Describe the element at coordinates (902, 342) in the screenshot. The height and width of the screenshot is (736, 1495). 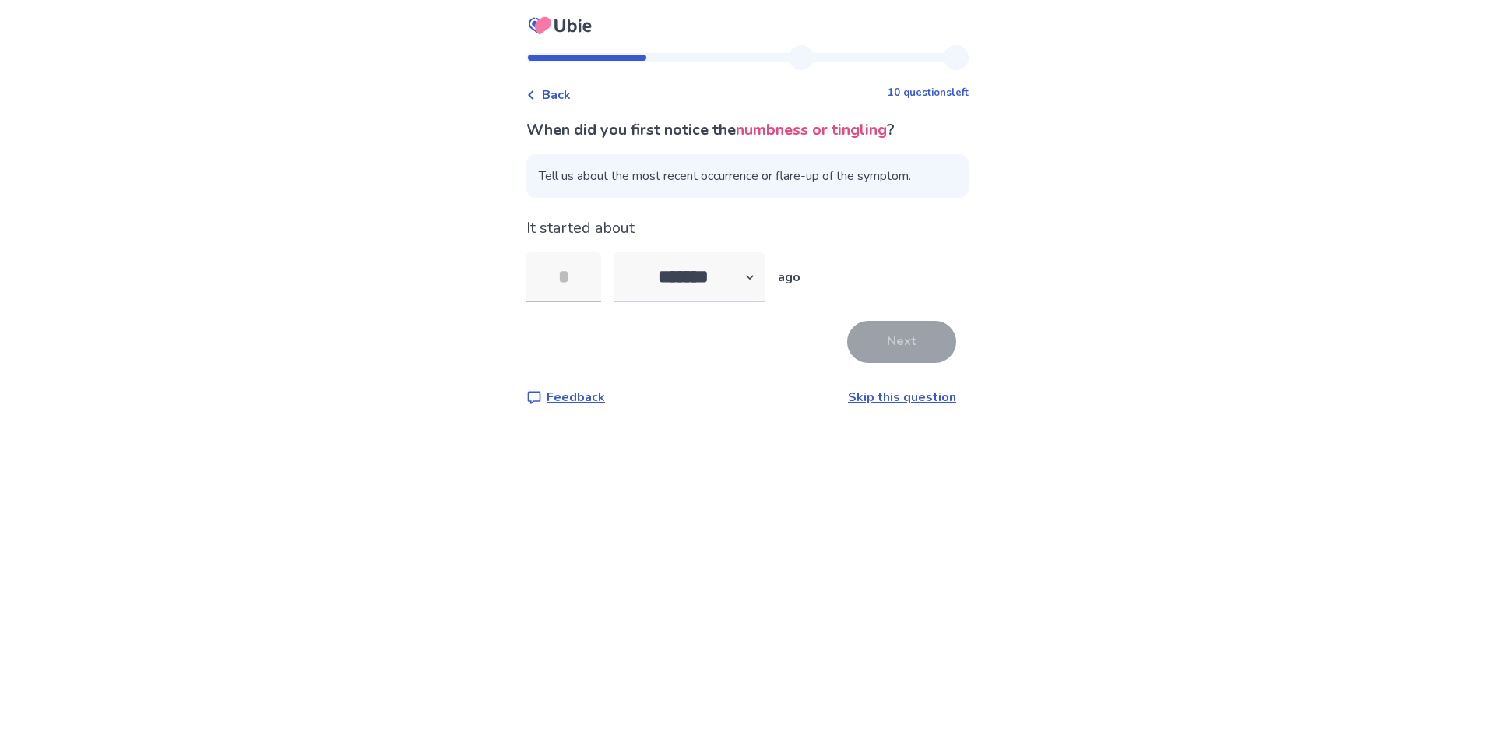
I see `button: Next` at that location.